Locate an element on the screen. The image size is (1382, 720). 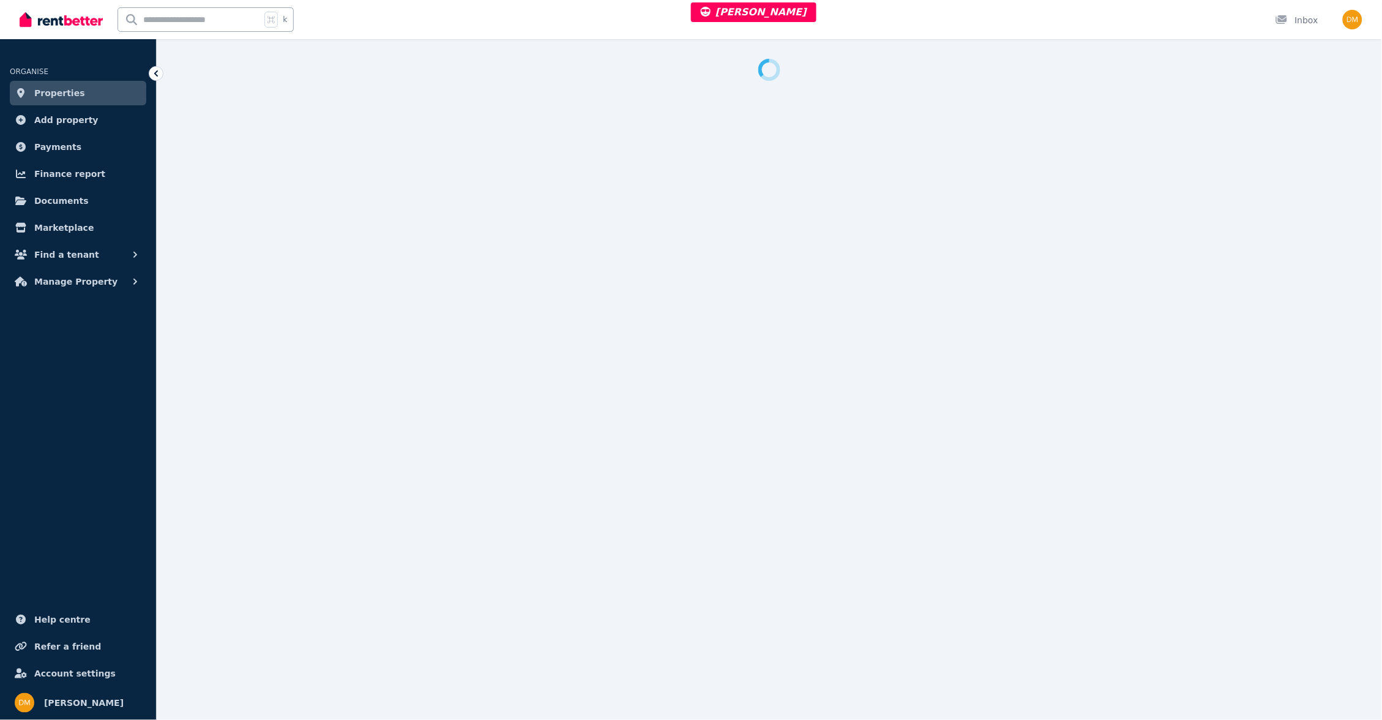
span: Finance report is located at coordinates (70, 174).